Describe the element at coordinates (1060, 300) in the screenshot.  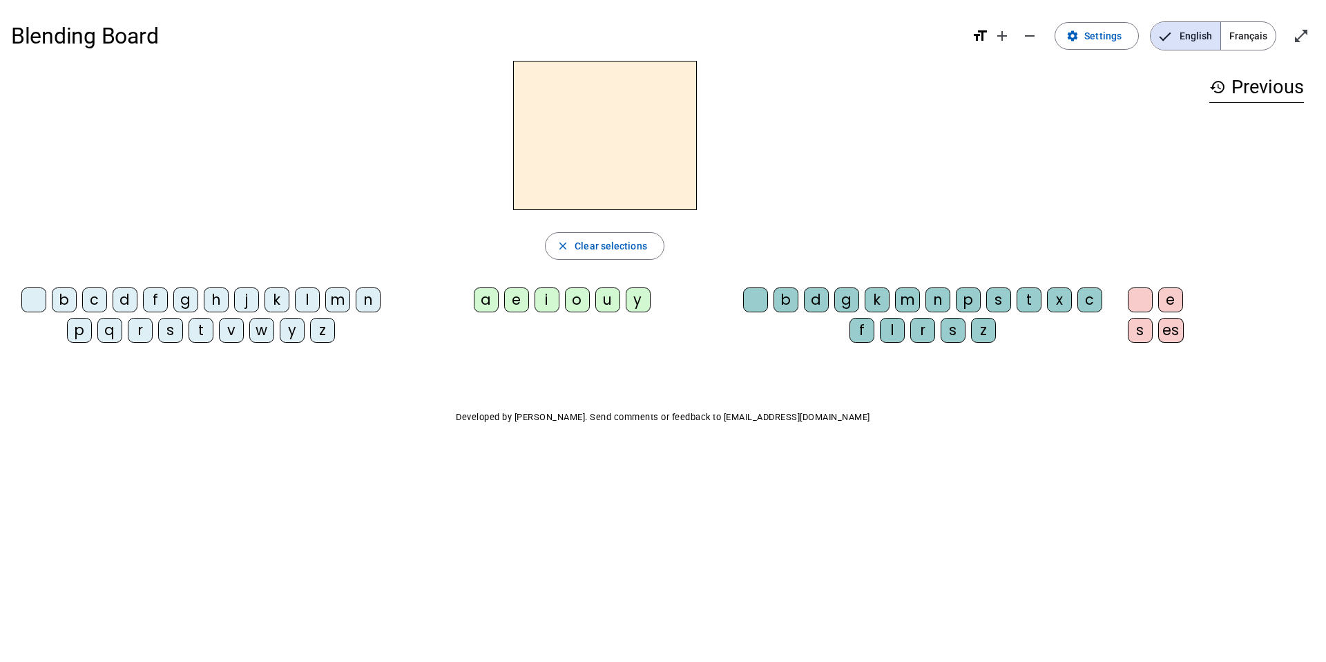
I see `div: x` at that location.